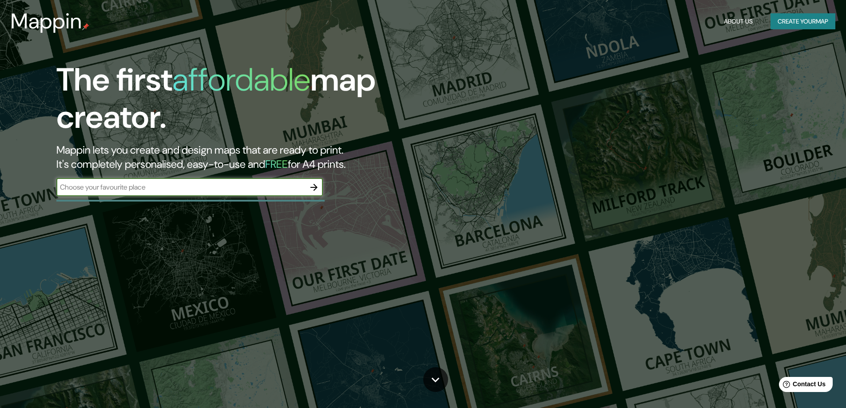 The height and width of the screenshot is (408, 846). What do you see at coordinates (803, 21) in the screenshot?
I see `button: Create yourmap` at bounding box center [803, 21].